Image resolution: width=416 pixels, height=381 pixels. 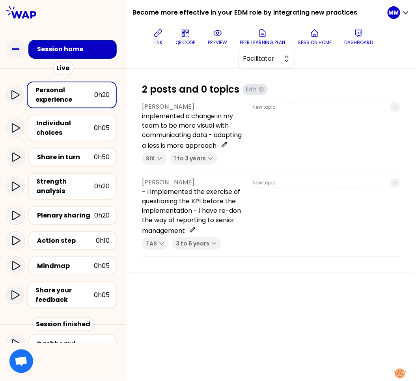 What do you see at coordinates (217, 43) in the screenshot?
I see `p: preview` at bounding box center [217, 43].